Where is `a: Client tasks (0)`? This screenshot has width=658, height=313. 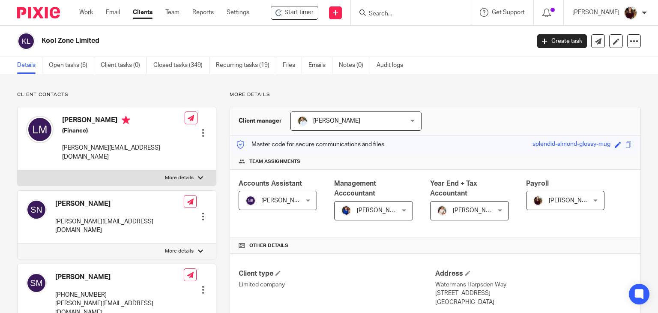
a: Client tasks (0) is located at coordinates (124, 65).